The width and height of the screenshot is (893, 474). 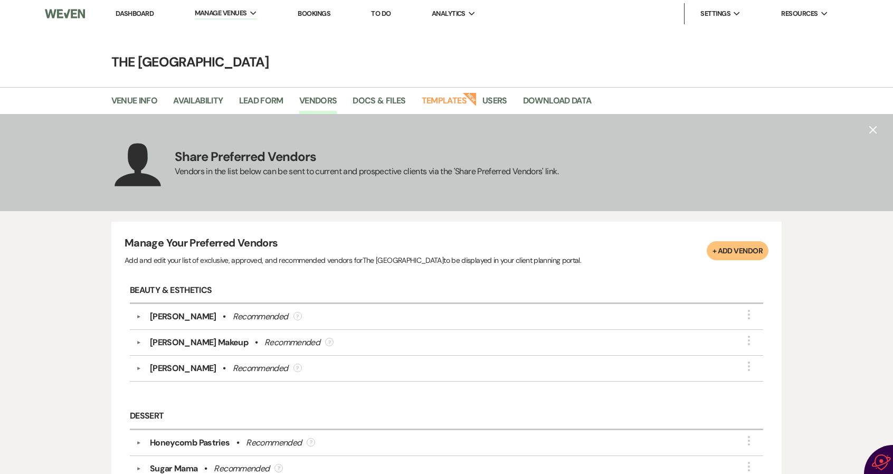 What do you see at coordinates (353, 245) in the screenshot?
I see `h4: Manage Your Preferred Vendors` at bounding box center [353, 245].